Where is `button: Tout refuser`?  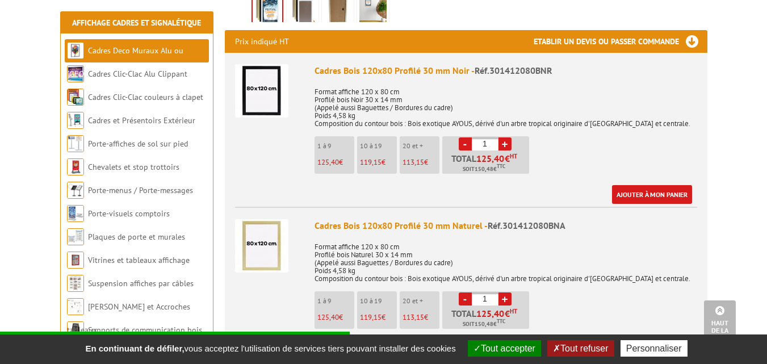 button: Tout refuser is located at coordinates (580, 348).